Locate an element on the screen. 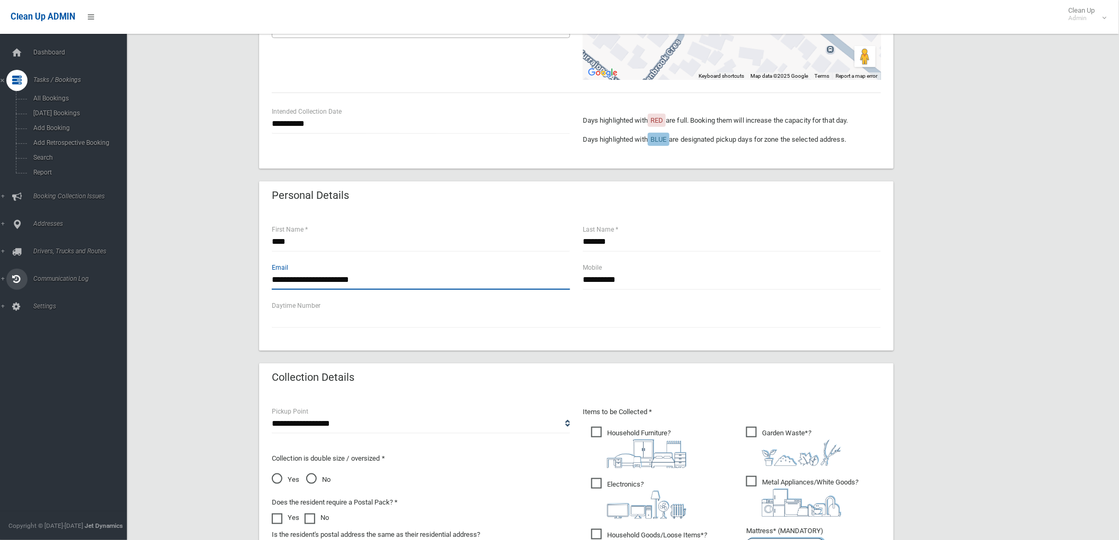 The image size is (1119, 540). span: Tasks / Bookings is located at coordinates (83, 80).